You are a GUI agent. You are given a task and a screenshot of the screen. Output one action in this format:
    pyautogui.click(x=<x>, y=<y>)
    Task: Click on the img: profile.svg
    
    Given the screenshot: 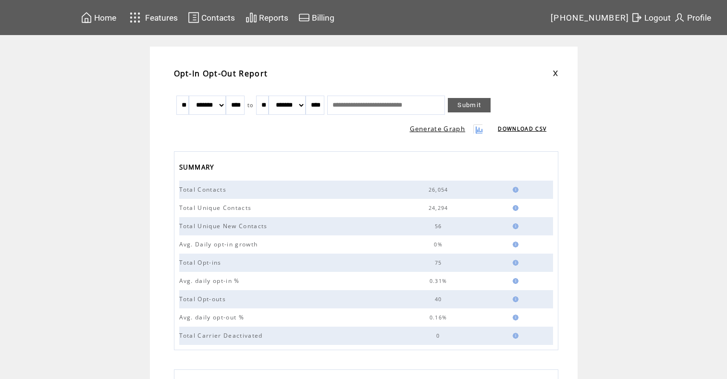 What is the action you would take?
    pyautogui.click(x=679, y=17)
    